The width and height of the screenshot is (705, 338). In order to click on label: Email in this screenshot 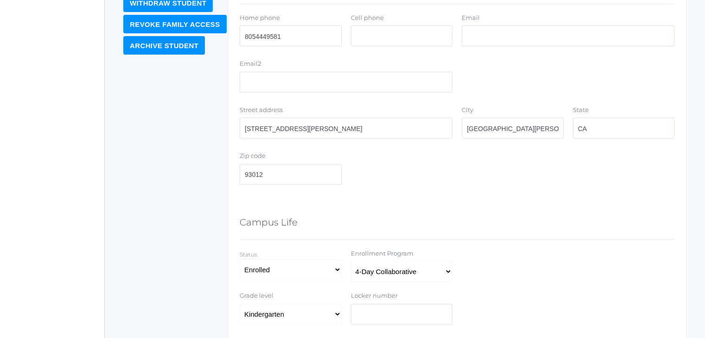, I will do `click(470, 18)`.